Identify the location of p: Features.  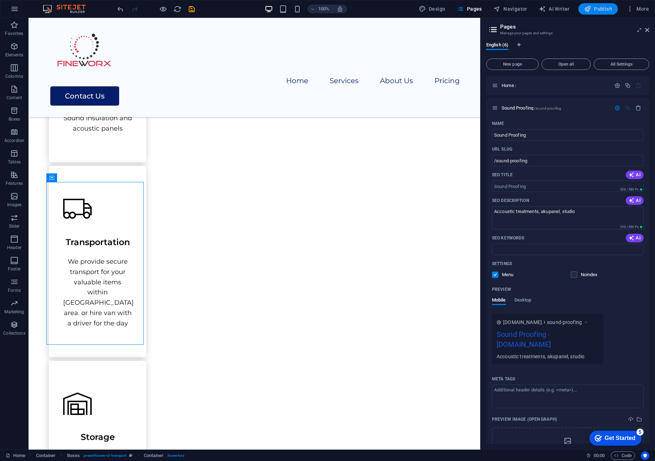
(14, 183).